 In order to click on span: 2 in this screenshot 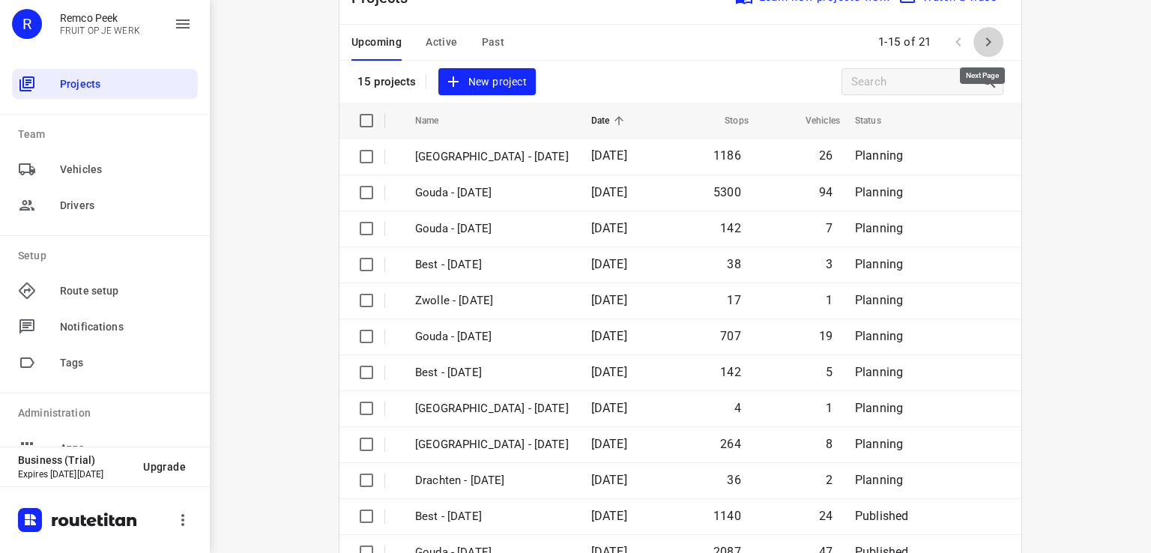, I will do `click(829, 480)`.